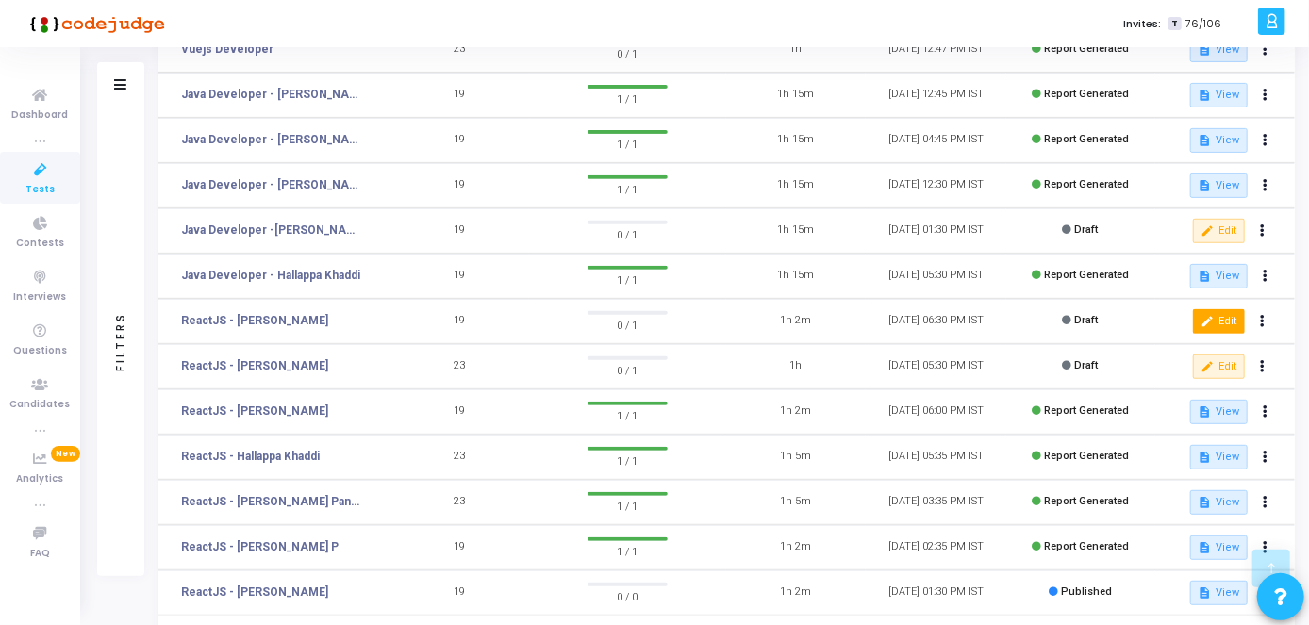 The image size is (1309, 625). What do you see at coordinates (271, 275) in the screenshot?
I see `a: Java Developer - Hallappa Khaddi` at bounding box center [271, 275].